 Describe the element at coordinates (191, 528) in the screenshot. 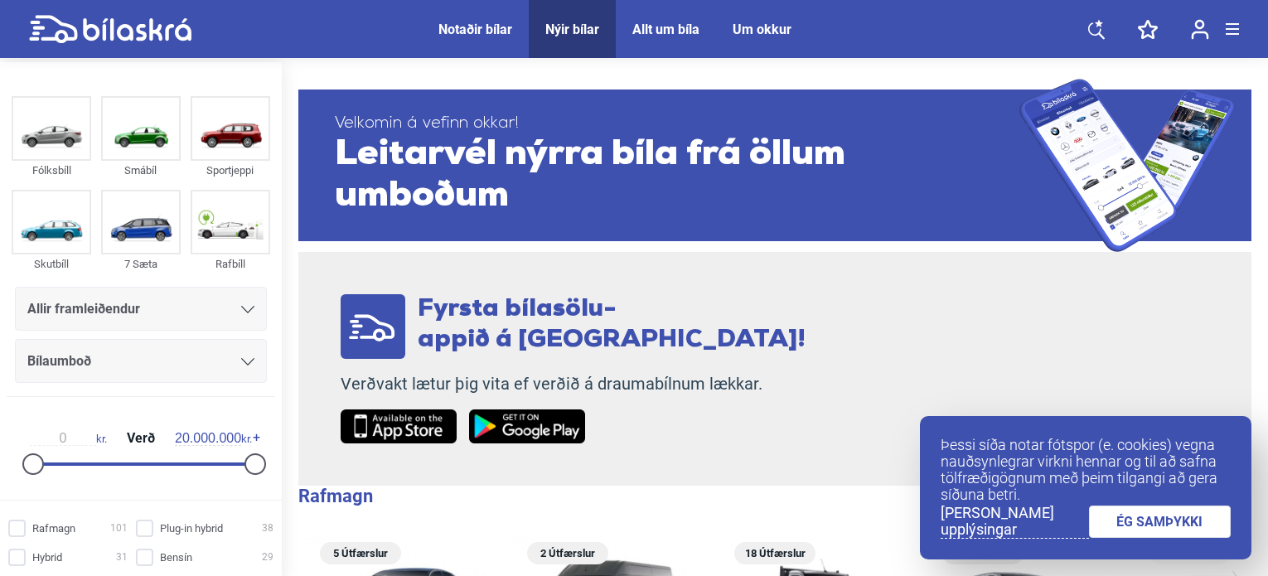

I see `span: Plug-in hybrid` at that location.